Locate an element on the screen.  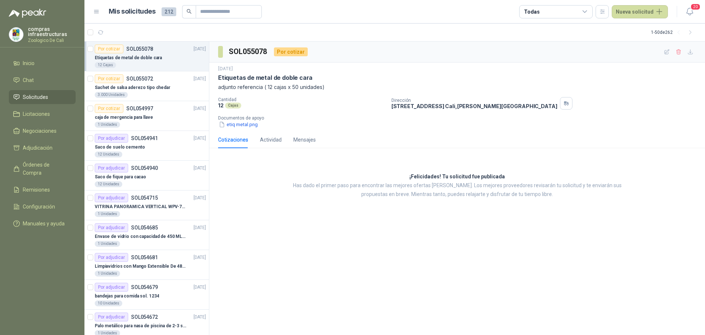
a: Inicio is located at coordinates (42, 63).